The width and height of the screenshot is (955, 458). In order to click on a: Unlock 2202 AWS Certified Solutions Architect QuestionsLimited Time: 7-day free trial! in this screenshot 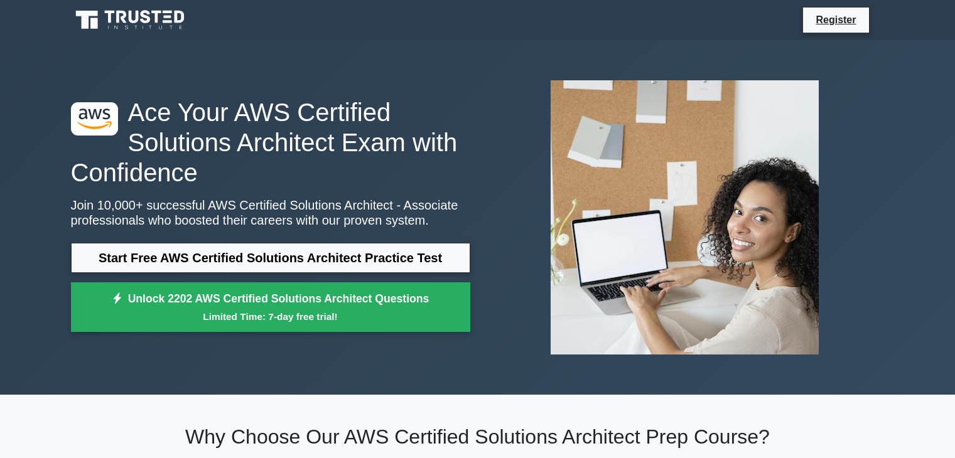, I will do `click(270, 308)`.